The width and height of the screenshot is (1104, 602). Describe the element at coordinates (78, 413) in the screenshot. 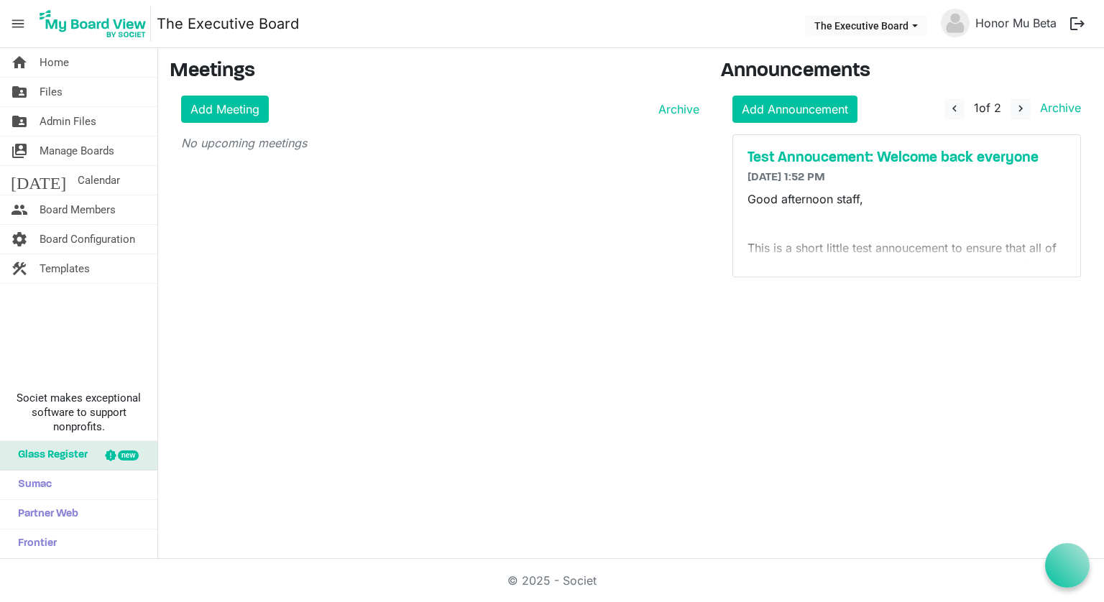

I see `span: Societ makes exceptional software to support nonprofits.` at that location.